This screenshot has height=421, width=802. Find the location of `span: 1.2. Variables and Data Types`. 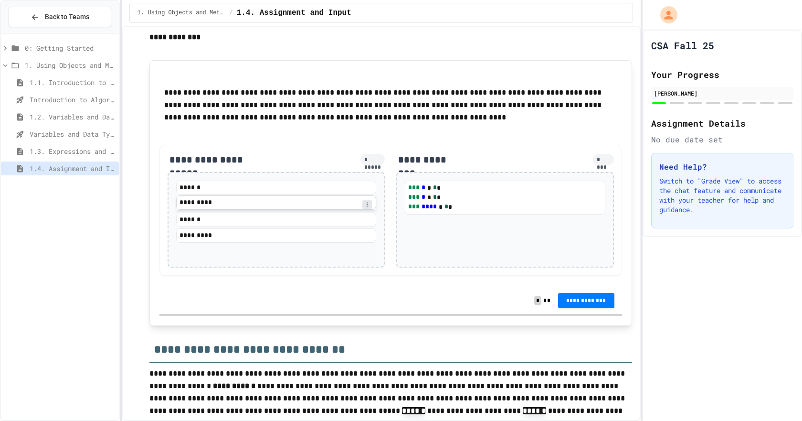

span: 1.2. Variables and Data Types is located at coordinates (72, 117).